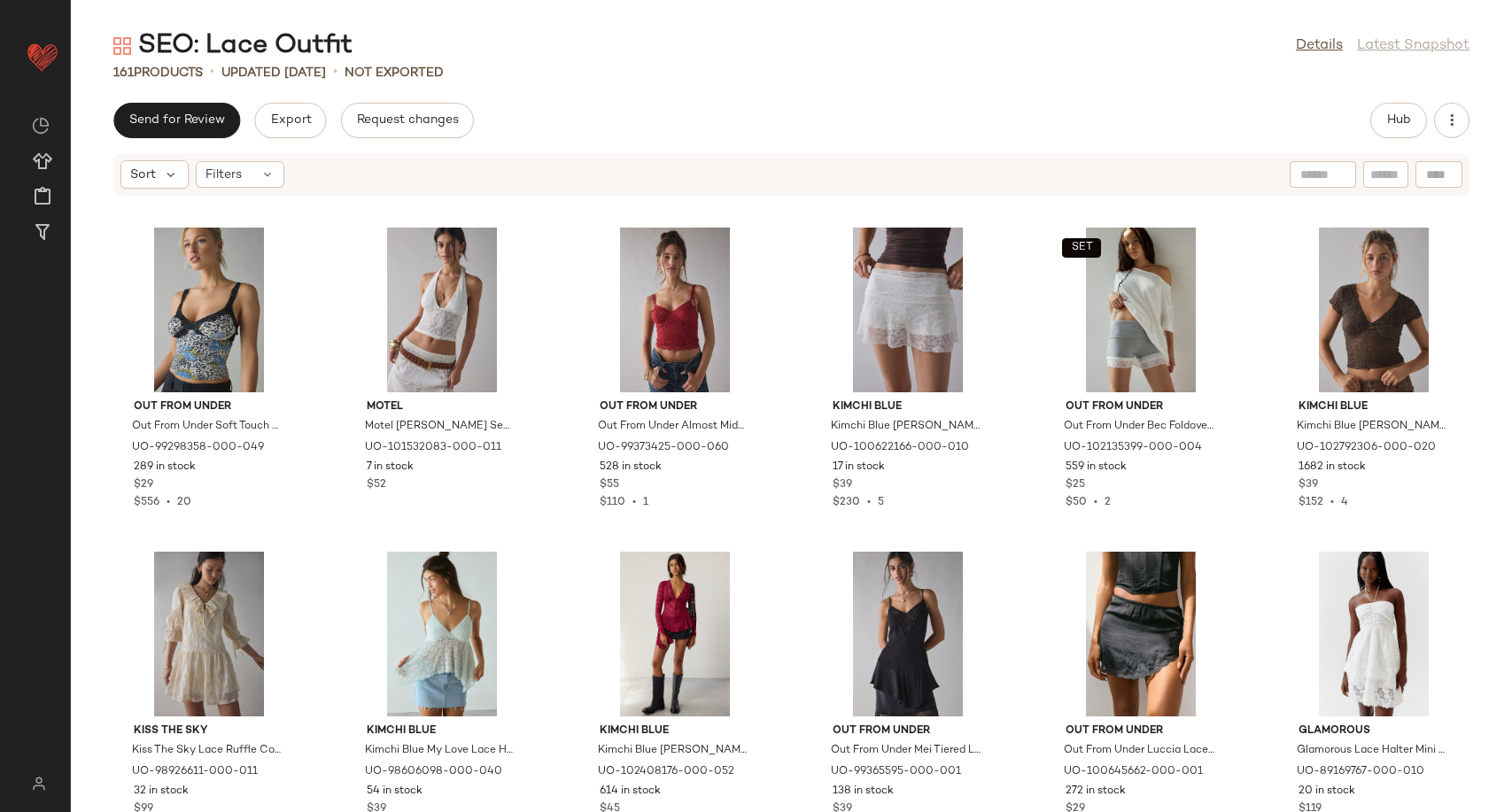  I want to click on span: Out From Under Mei Tiered Lace Trim Satin Slip in Black, Women's at Urban Outfitters, so click(906, 751).